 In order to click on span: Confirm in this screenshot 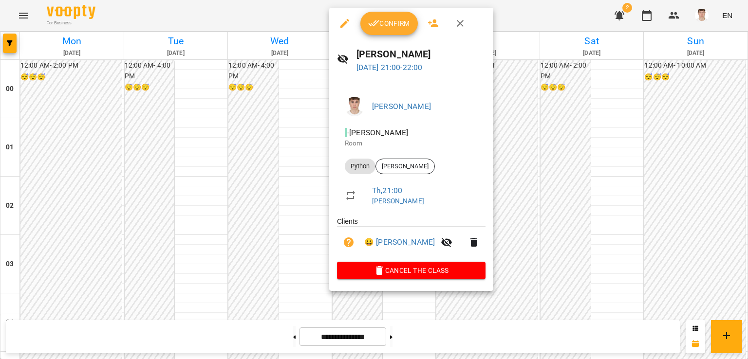, I will do `click(389, 23)`.